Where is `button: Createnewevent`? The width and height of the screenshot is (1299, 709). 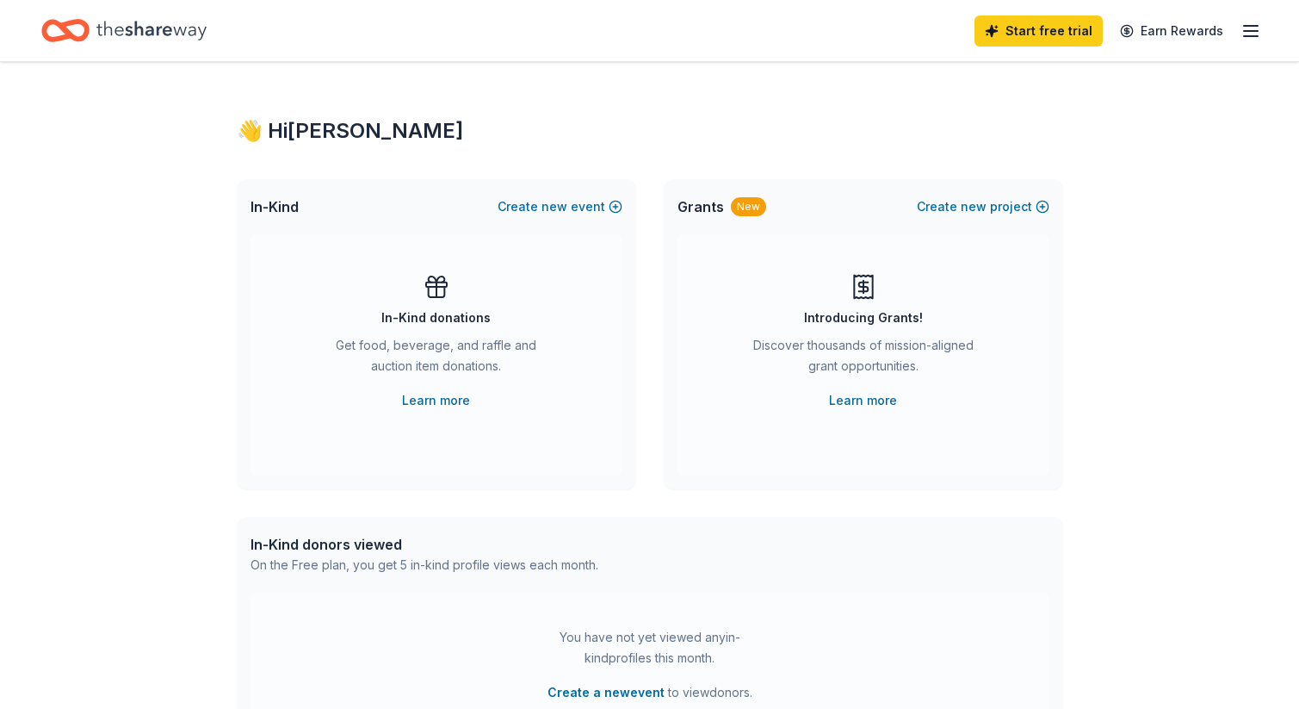
button: Createnewevent is located at coordinates (560, 207).